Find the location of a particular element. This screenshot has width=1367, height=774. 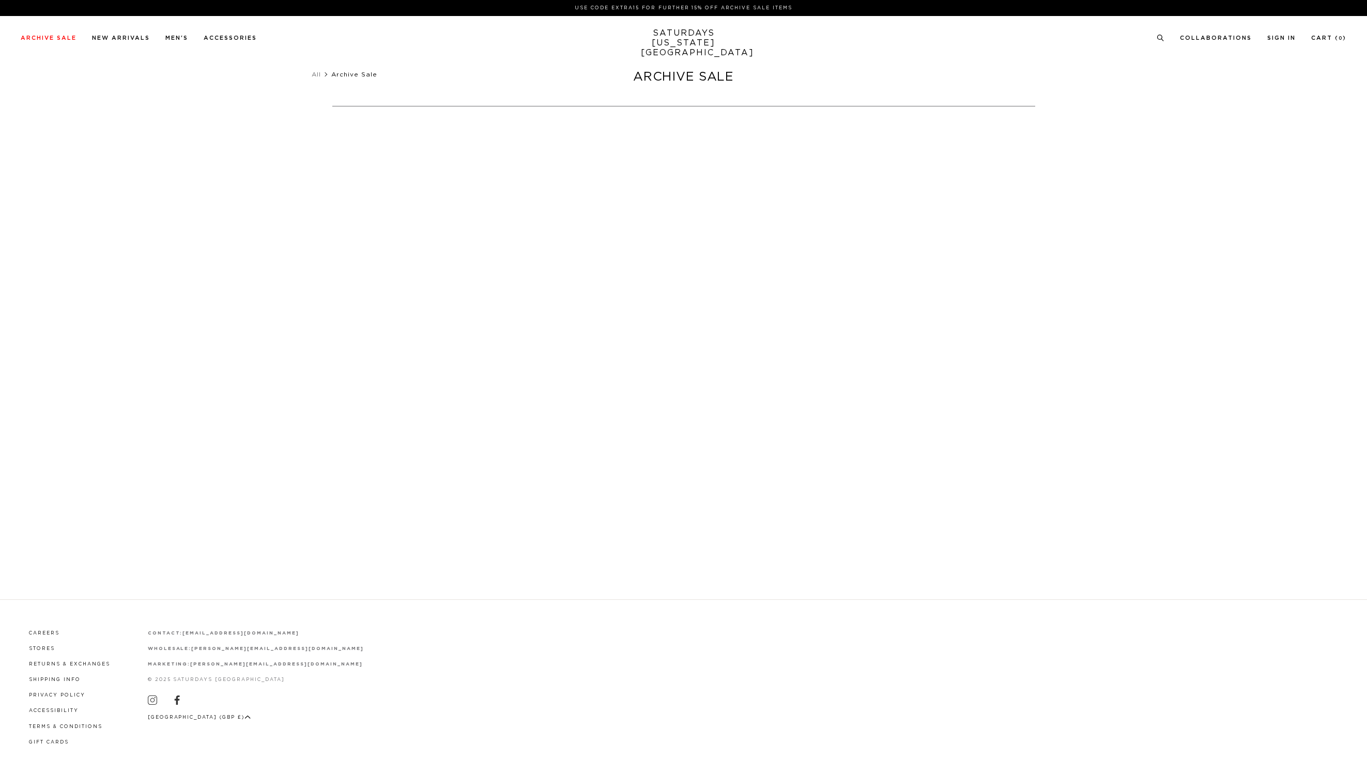

a: Privacy Policy is located at coordinates (57, 695).